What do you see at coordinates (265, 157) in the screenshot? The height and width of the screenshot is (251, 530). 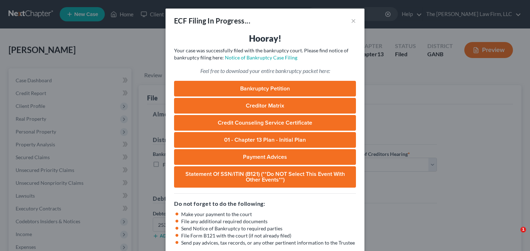 I see `a: Payment Advices` at bounding box center [265, 157].